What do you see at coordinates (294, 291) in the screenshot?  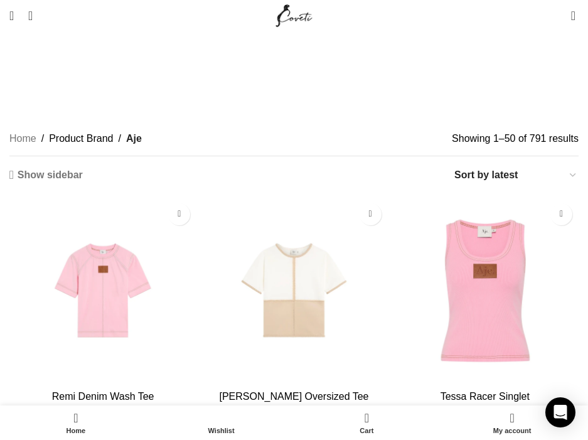 I see `img: Aje Ivory Tops` at bounding box center [294, 291].